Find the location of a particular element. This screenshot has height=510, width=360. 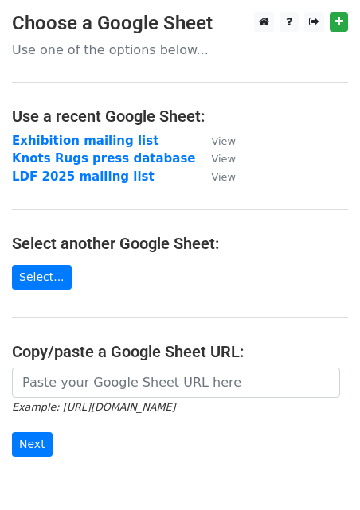

h4: Copy/paste a Google Sheet URL: is located at coordinates (180, 352).